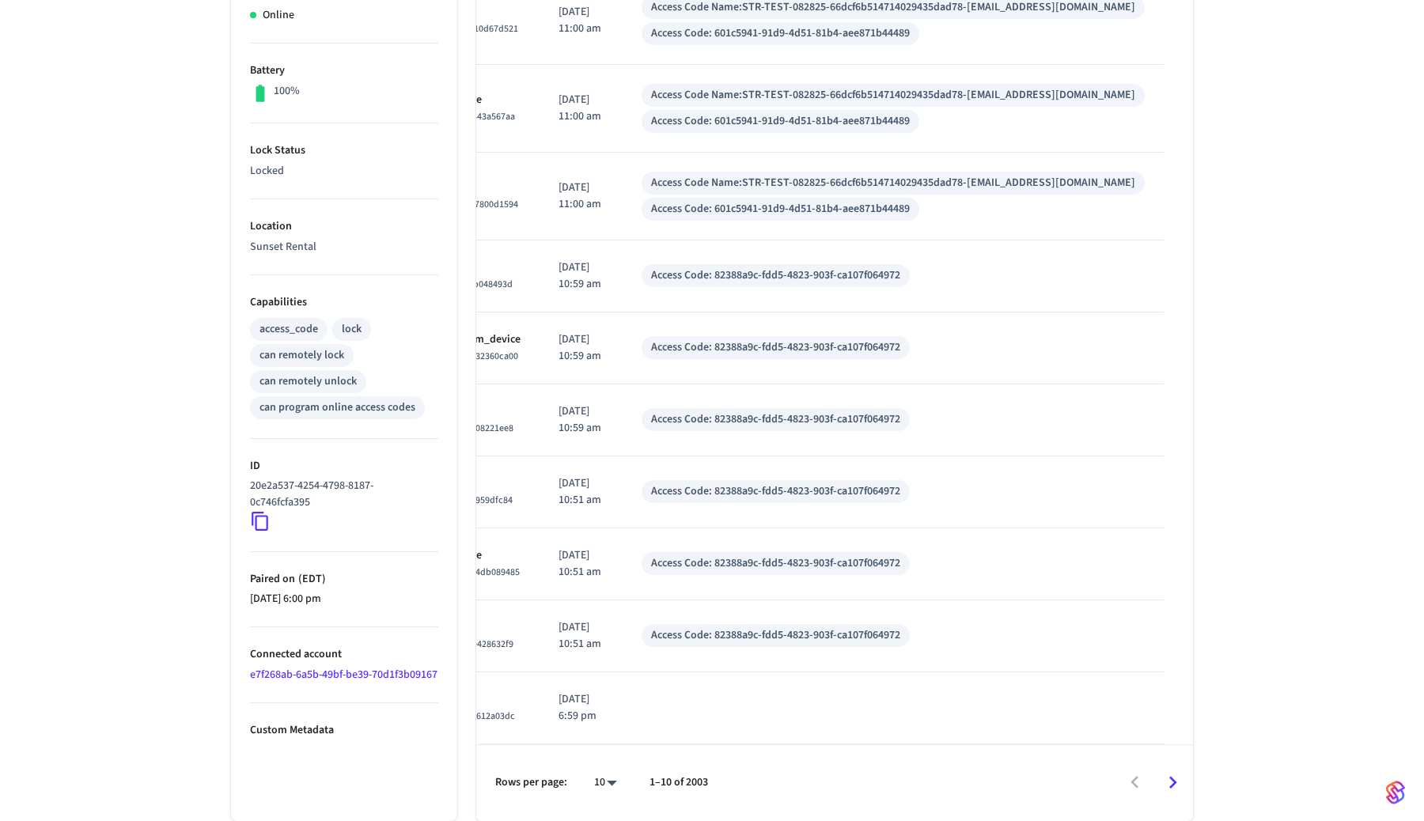  What do you see at coordinates (344, 730) in the screenshot?
I see `p: Custom Metadata` at bounding box center [344, 730].